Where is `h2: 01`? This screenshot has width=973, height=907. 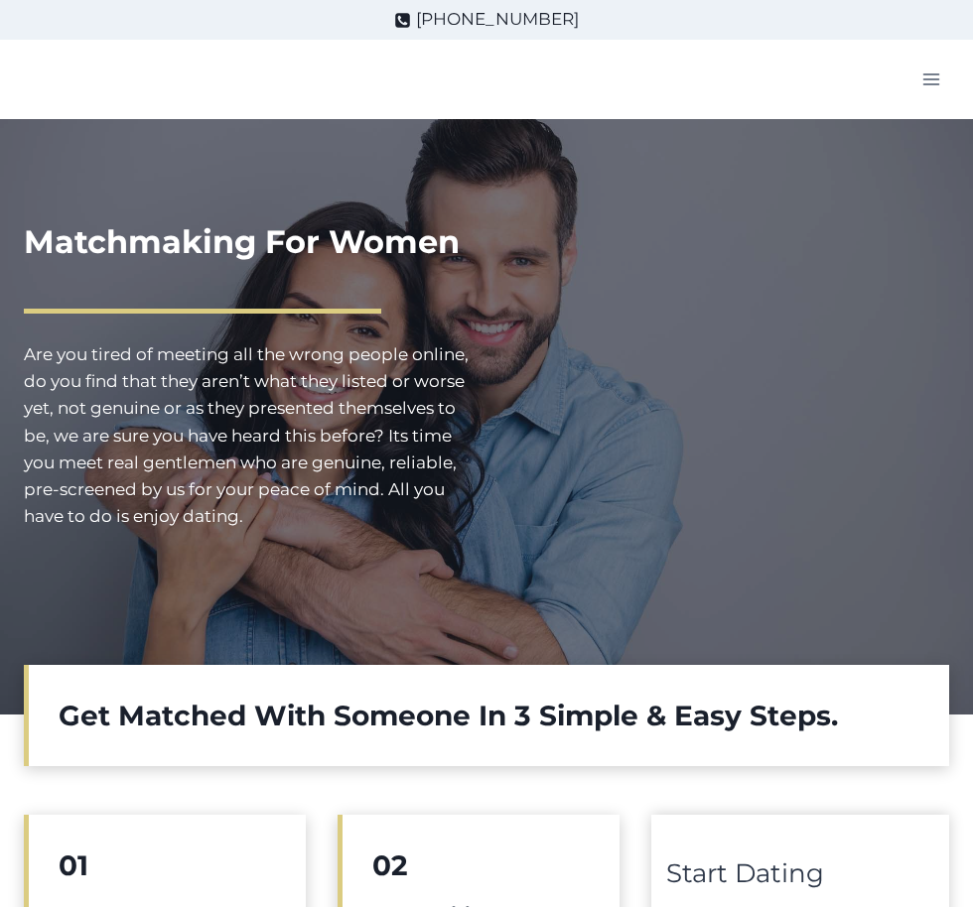 h2: 01 is located at coordinates (167, 865).